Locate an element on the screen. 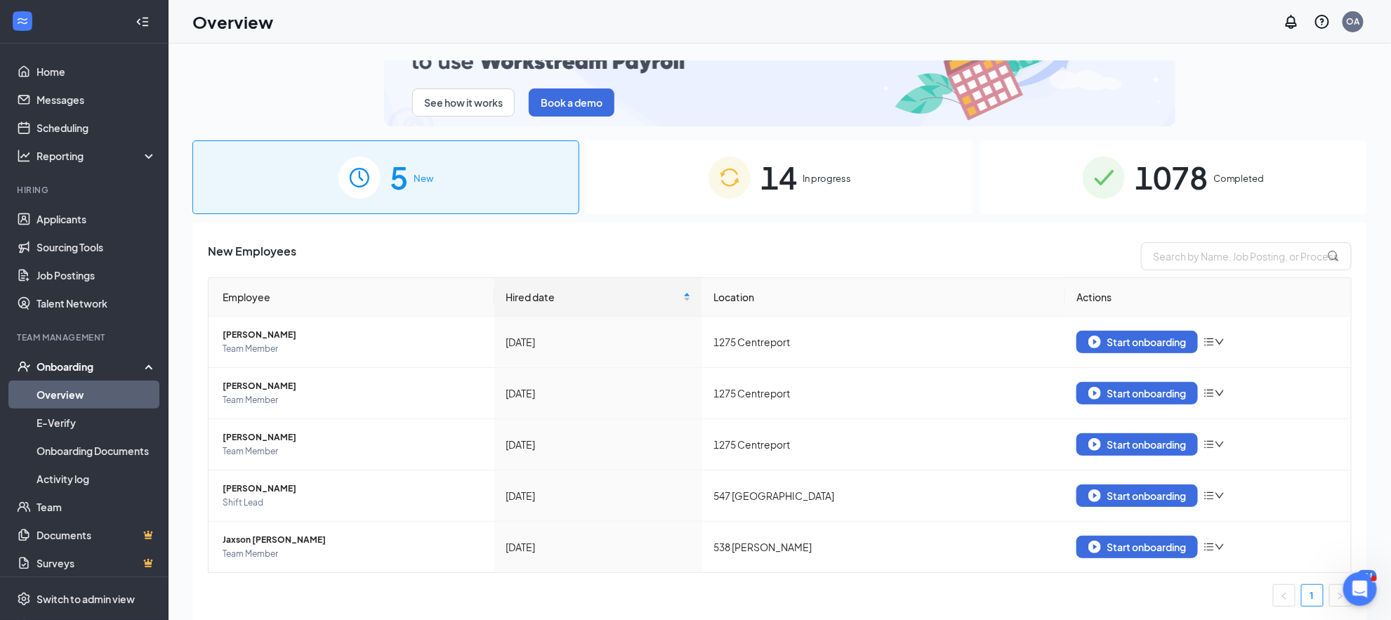 The image size is (1391, 620). input: Search by Name, Job Posting, or Process is located at coordinates (1247, 256).